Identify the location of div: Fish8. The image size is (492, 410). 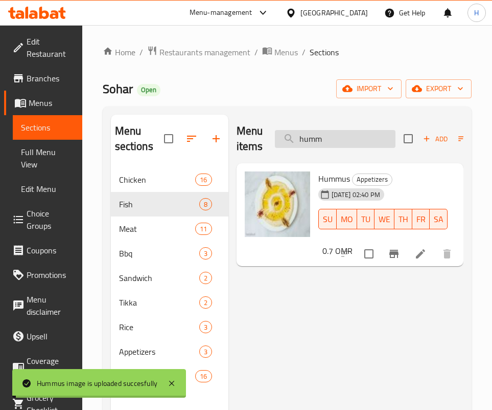
(170, 204).